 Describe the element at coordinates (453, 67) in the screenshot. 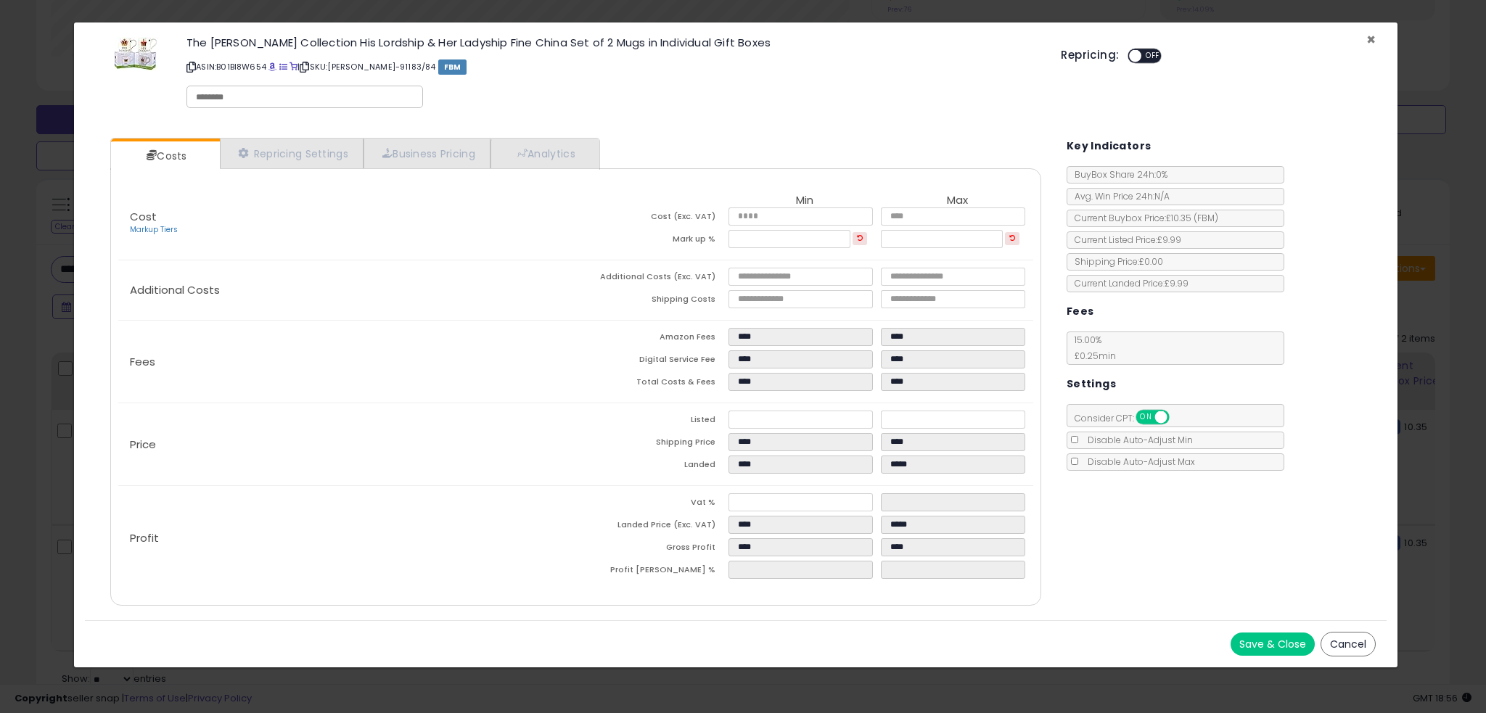

I see `span: FBM` at that location.